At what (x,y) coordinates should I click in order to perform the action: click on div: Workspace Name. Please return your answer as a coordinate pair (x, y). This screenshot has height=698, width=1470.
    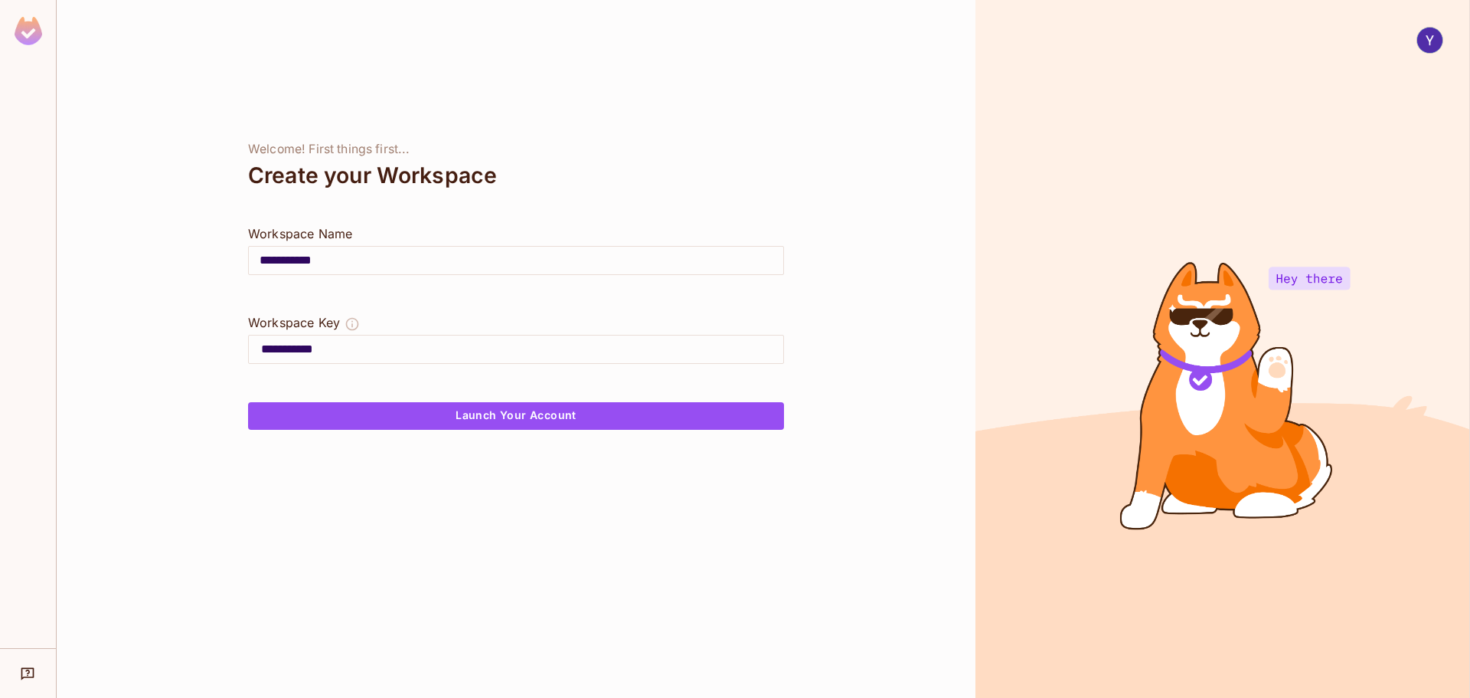
    Looking at the image, I should click on (516, 234).